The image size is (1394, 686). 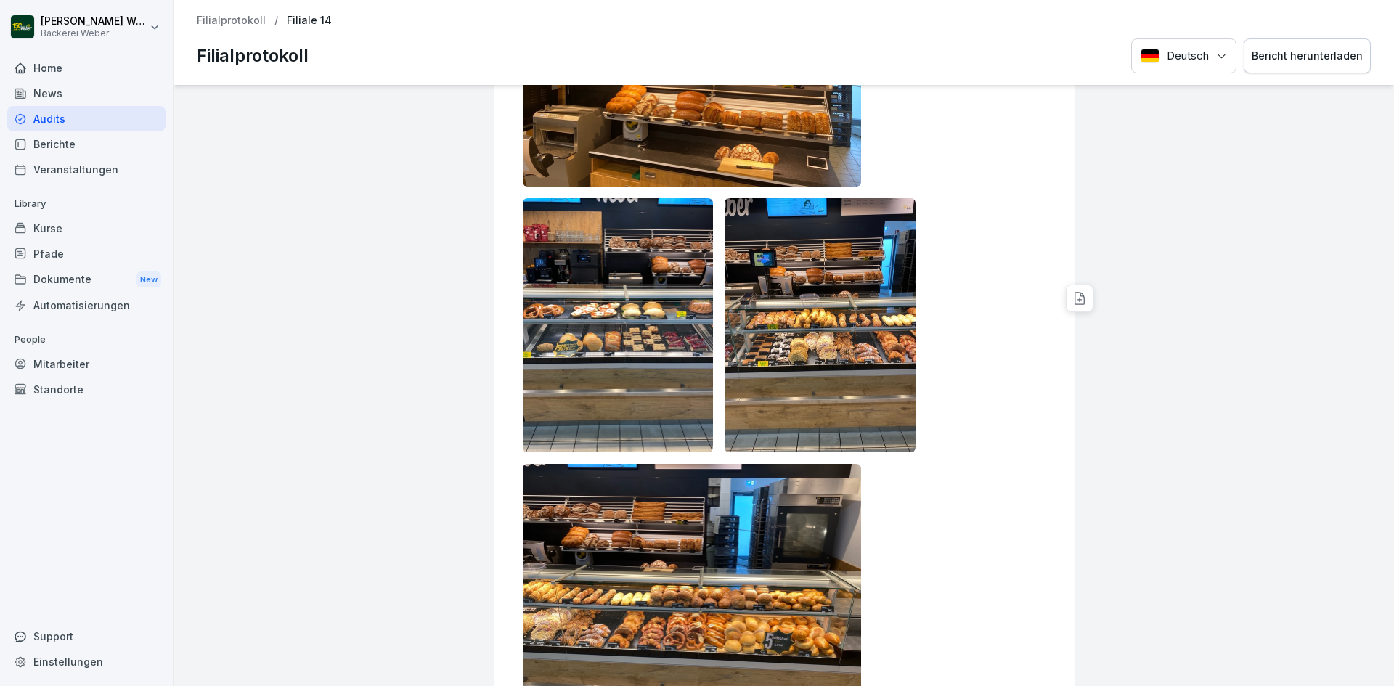 I want to click on a: Pfade, so click(x=86, y=253).